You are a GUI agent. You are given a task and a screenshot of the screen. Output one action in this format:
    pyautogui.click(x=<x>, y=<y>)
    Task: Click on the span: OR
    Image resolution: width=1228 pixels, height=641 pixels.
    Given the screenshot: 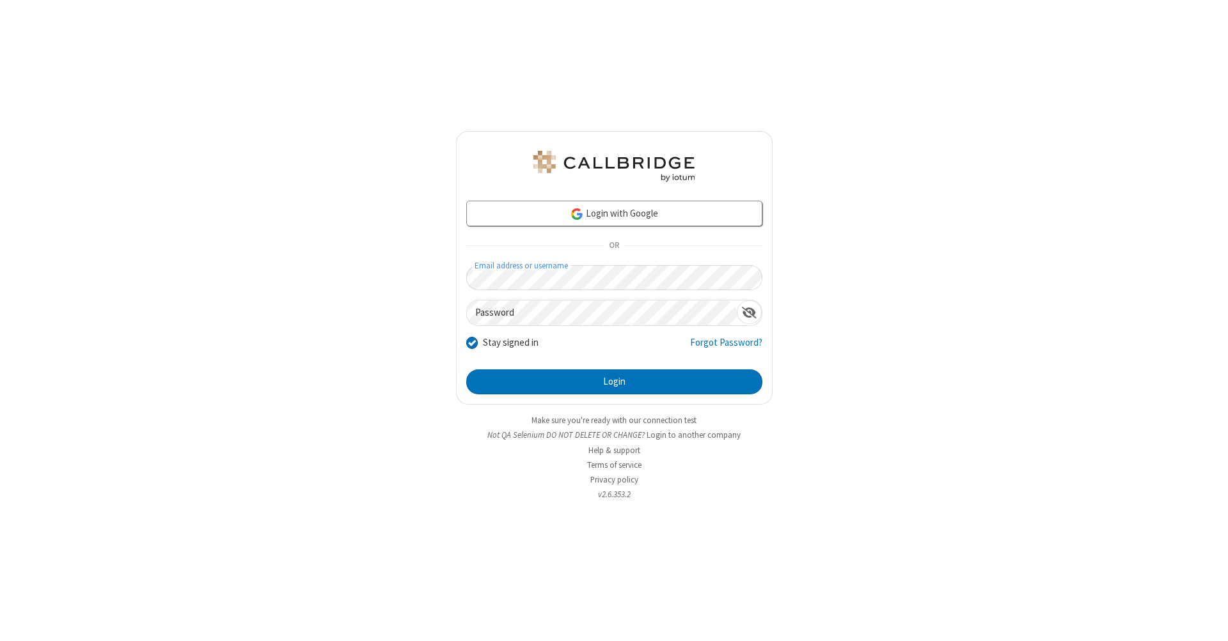 What is the action you would take?
    pyautogui.click(x=614, y=246)
    